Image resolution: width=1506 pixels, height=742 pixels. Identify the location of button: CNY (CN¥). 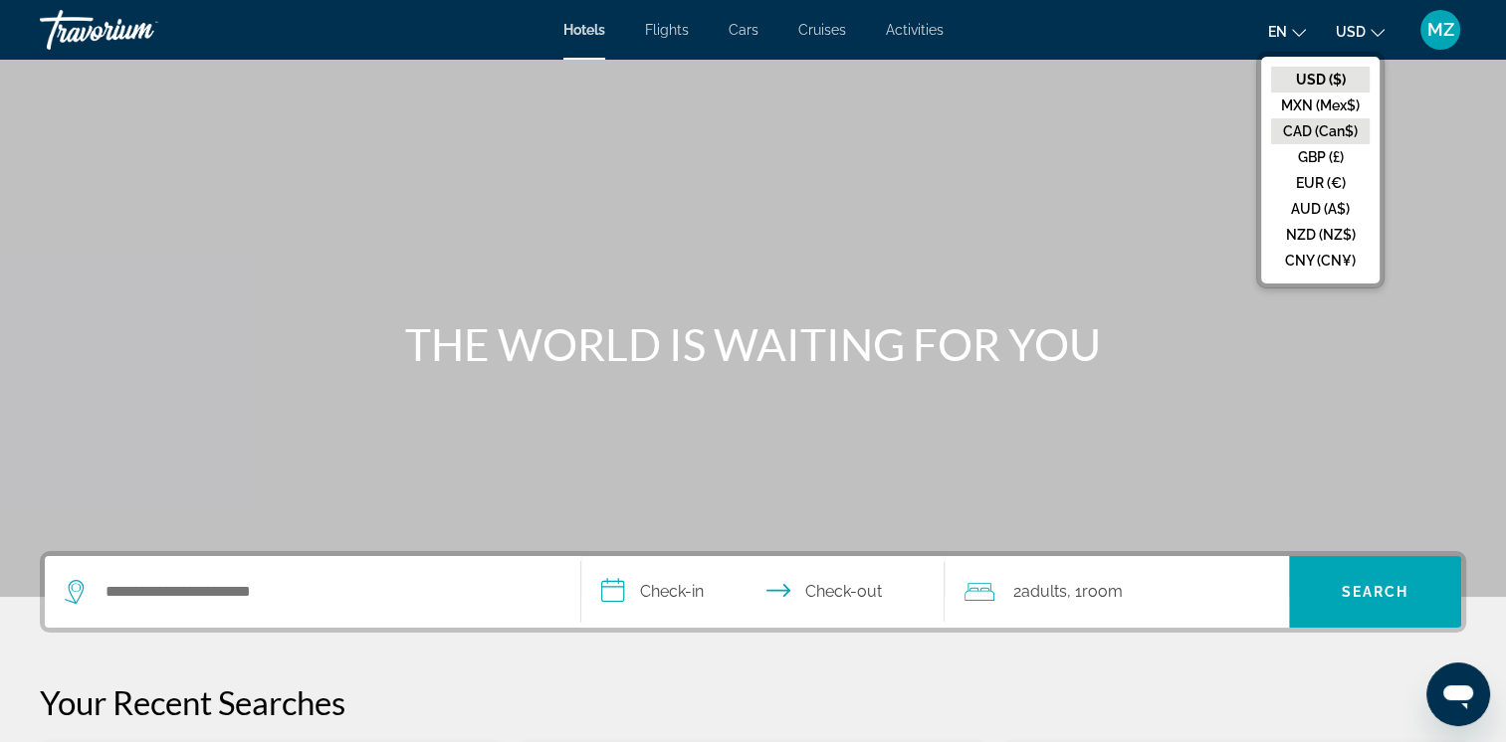
(1320, 261).